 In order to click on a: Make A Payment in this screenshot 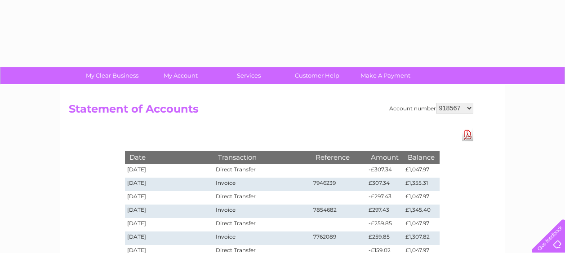, I will do `click(385, 75)`.